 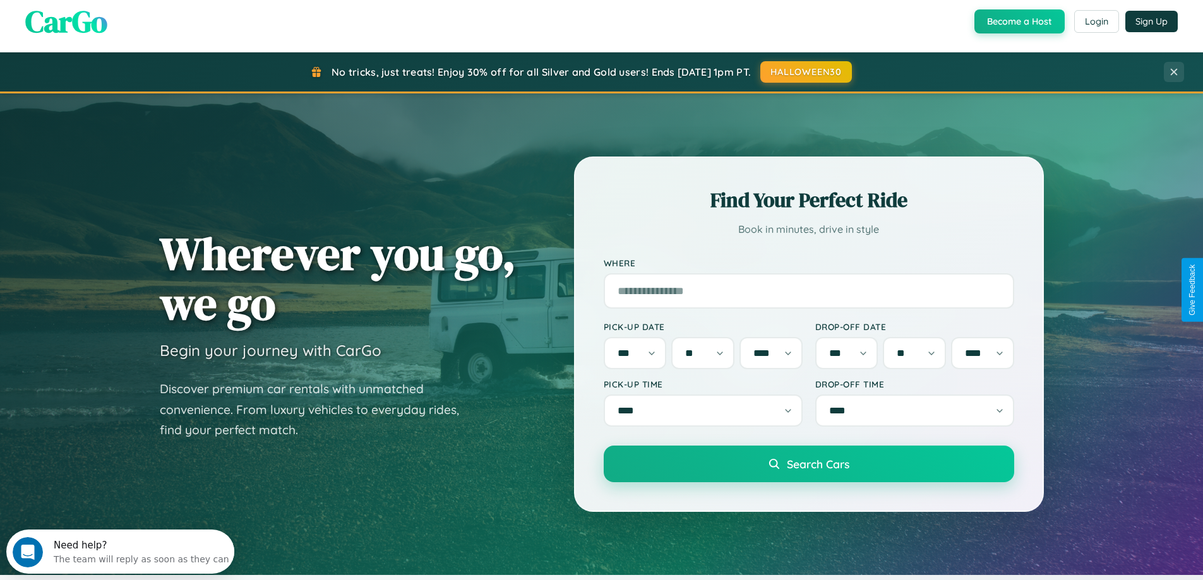 I want to click on p: Discover premium car rentals with unmatched convenience. From luxury vehicles to everyday rides, ..., so click(x=318, y=410).